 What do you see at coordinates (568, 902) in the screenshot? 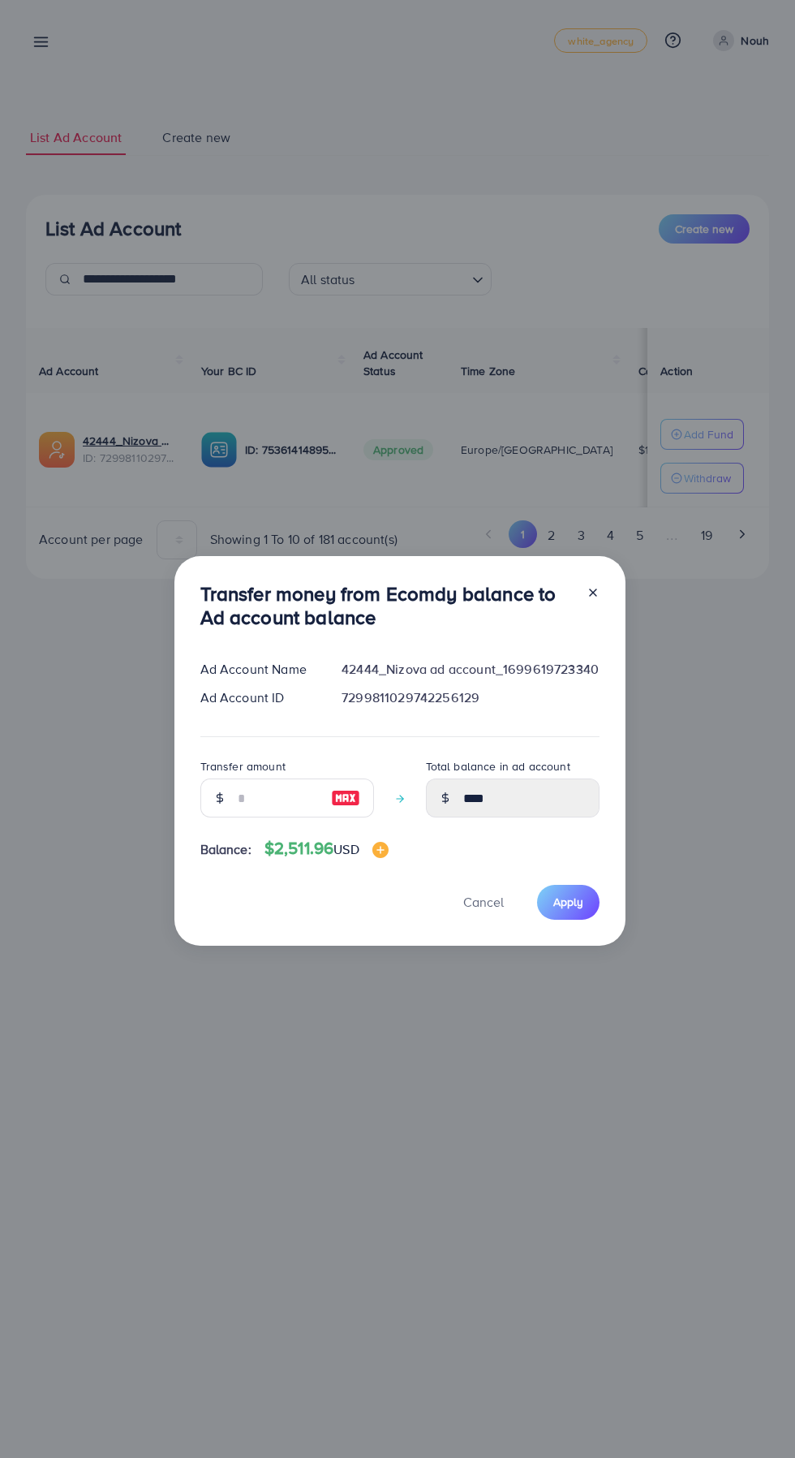
I see `button: Apply` at bounding box center [568, 902].